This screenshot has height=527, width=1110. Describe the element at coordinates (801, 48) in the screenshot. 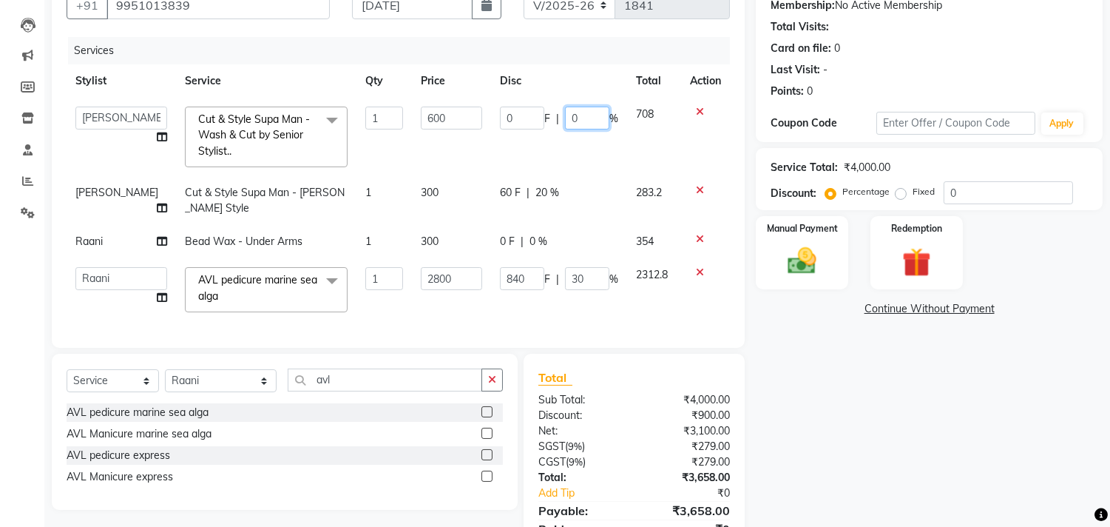

I see `div: Card on file:` at that location.